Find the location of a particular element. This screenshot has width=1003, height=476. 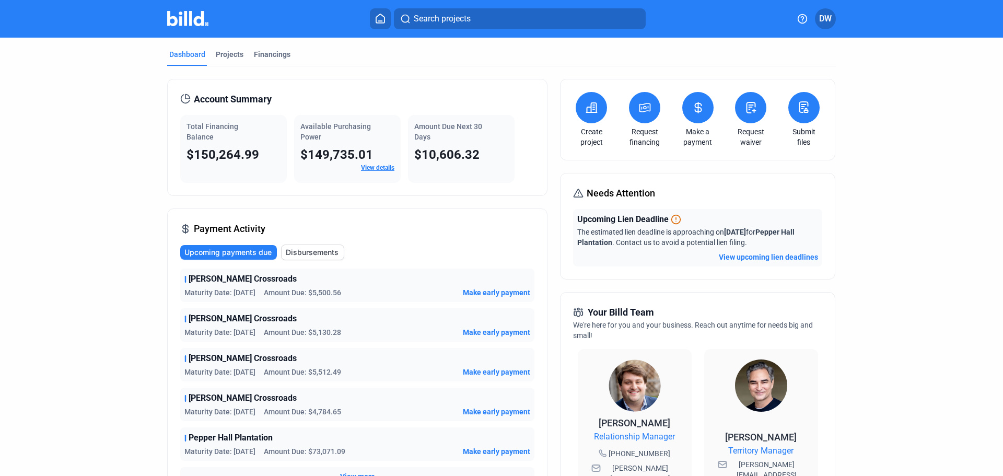

a: Create project is located at coordinates (591, 137).